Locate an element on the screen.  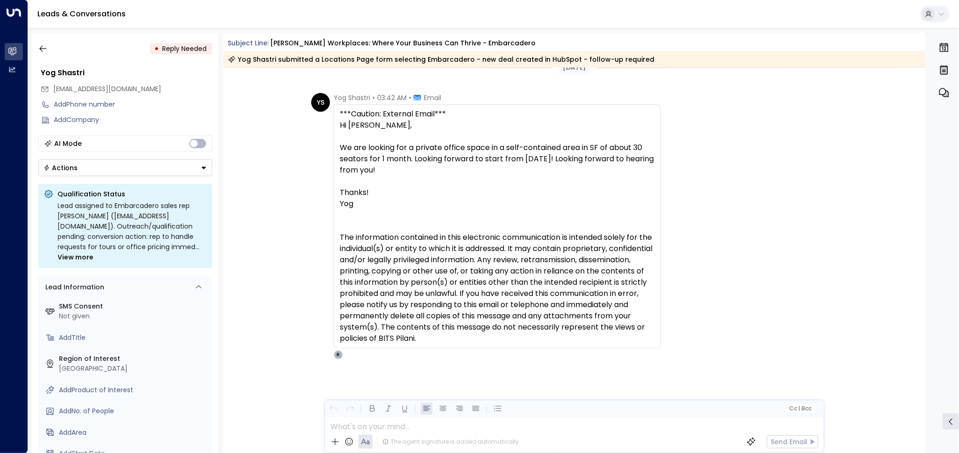
div: AddPhone number is located at coordinates (133, 104).